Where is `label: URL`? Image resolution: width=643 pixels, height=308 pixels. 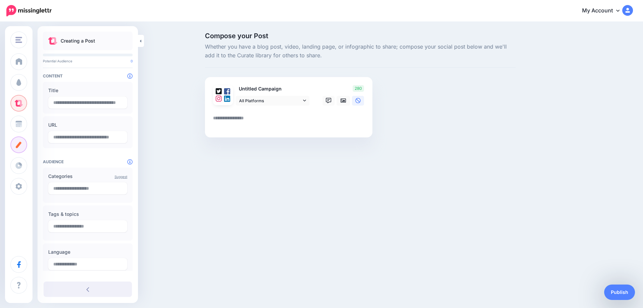
label: URL is located at coordinates (88, 125).